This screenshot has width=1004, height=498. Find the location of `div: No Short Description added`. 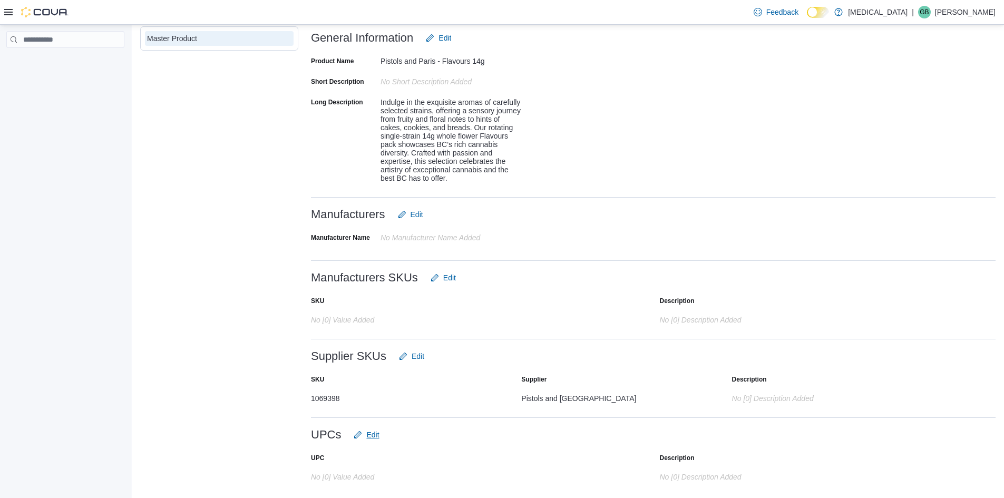

div: No Short Description added is located at coordinates (451, 80).